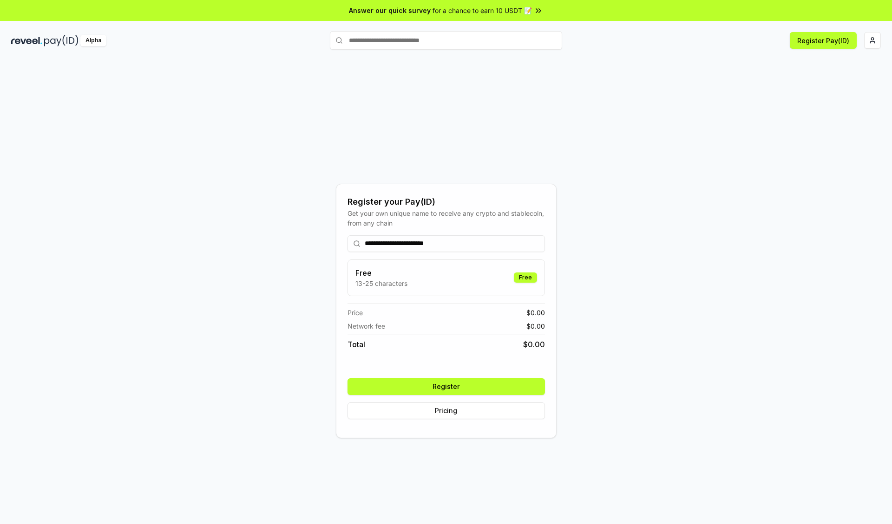 This screenshot has height=524, width=892. I want to click on img: reveel_dark, so click(26, 40).